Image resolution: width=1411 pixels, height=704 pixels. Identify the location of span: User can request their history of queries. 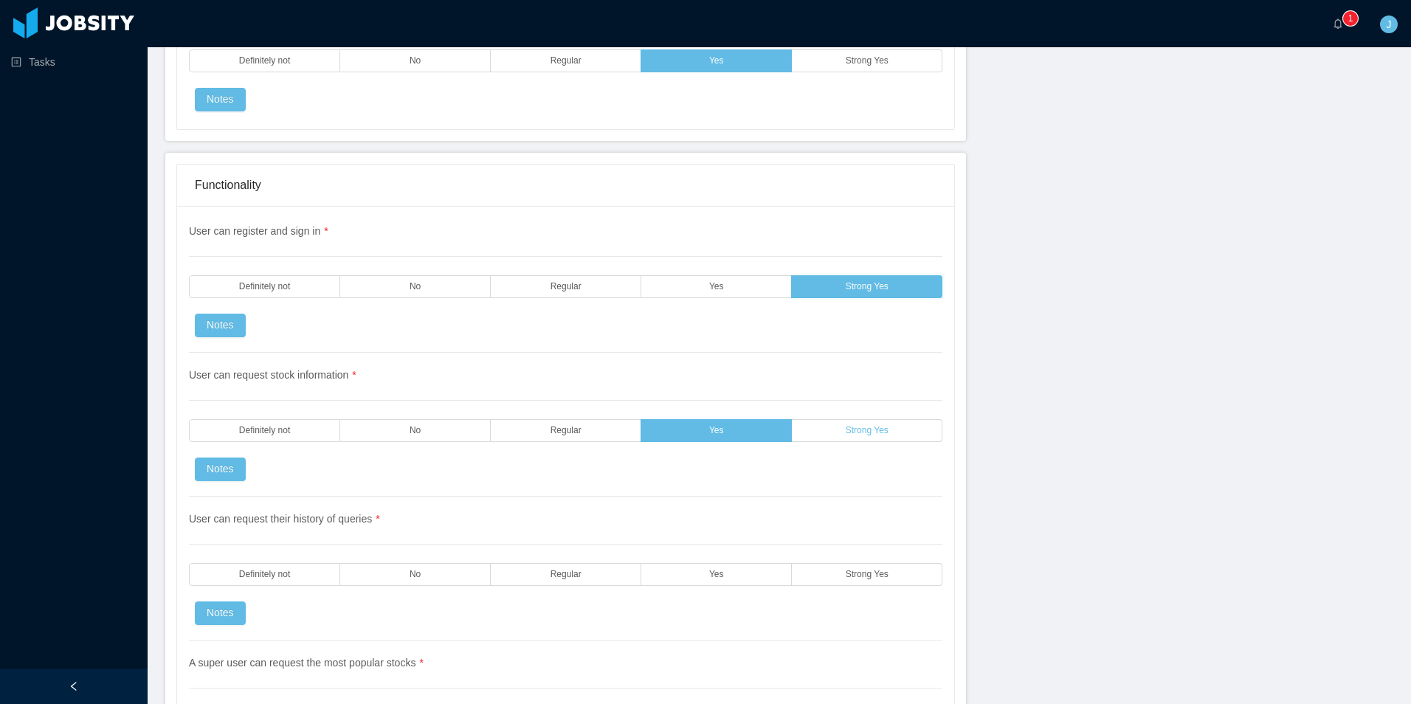
(284, 519).